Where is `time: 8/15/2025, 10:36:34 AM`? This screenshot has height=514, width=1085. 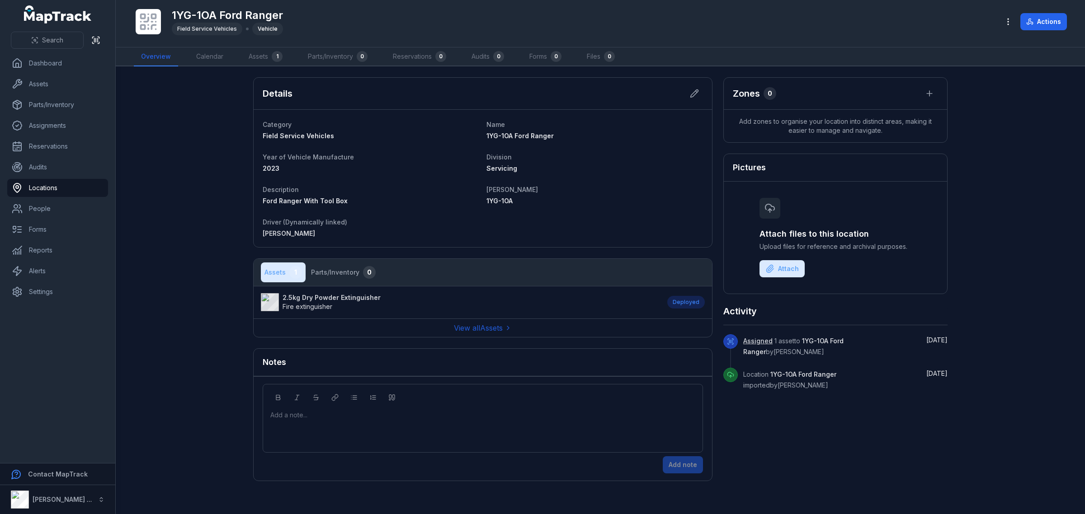 time: 8/15/2025, 10:36:34 AM is located at coordinates (936, 373).